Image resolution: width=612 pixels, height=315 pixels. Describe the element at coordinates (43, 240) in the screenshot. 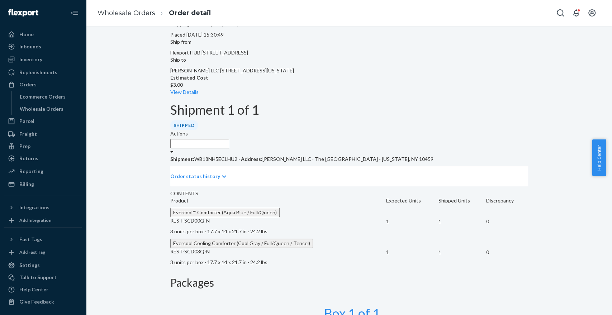

I see `button: Fast Tags` at that location.